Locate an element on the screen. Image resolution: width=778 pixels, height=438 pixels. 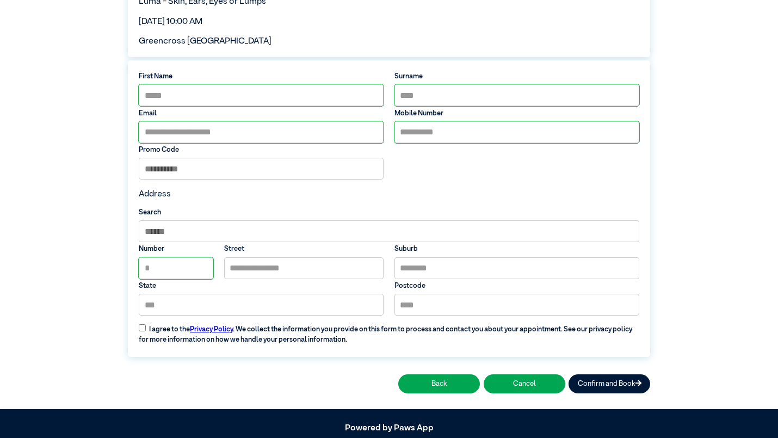
input: Search by Suburb is located at coordinates (389, 231).